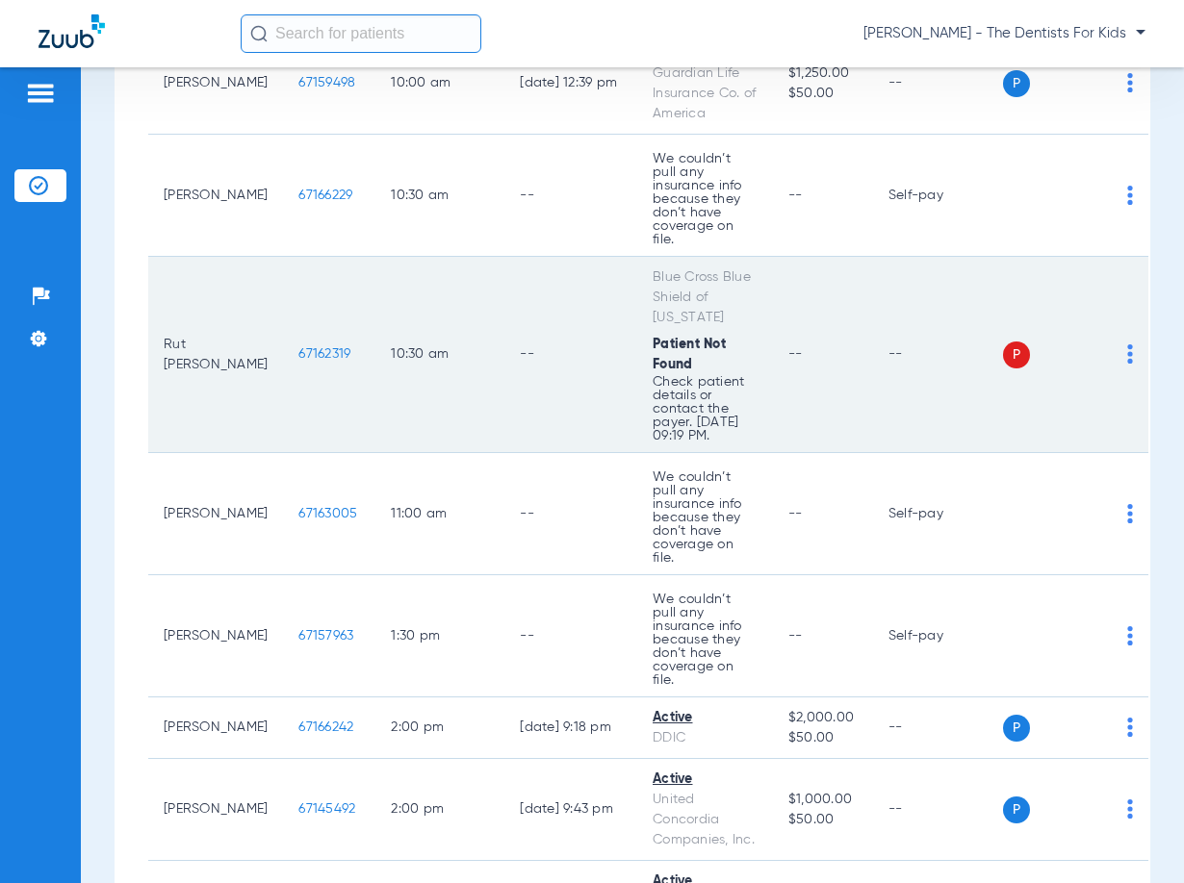 Image resolution: width=1184 pixels, height=883 pixels. I want to click on td: 1:30 PM, so click(440, 636).